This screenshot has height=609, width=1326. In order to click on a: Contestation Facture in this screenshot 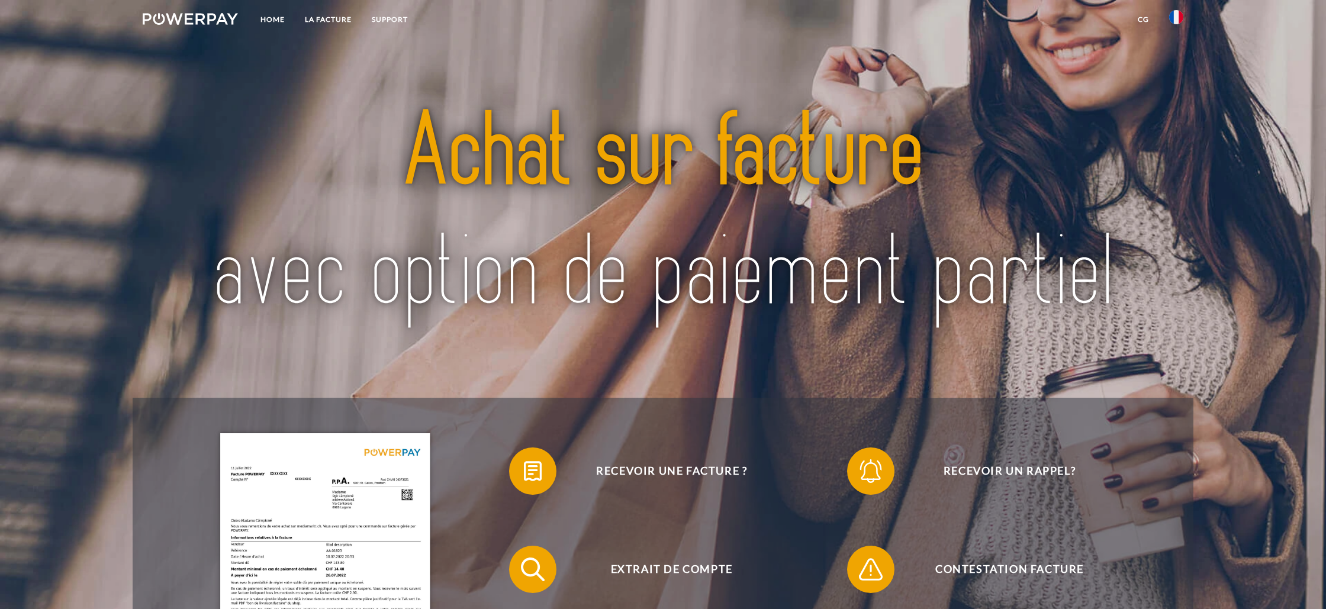, I will do `click(1001, 570)`.